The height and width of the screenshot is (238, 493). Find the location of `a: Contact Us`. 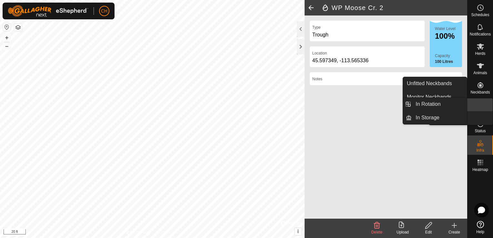

a: Contact Us is located at coordinates (168, 233).